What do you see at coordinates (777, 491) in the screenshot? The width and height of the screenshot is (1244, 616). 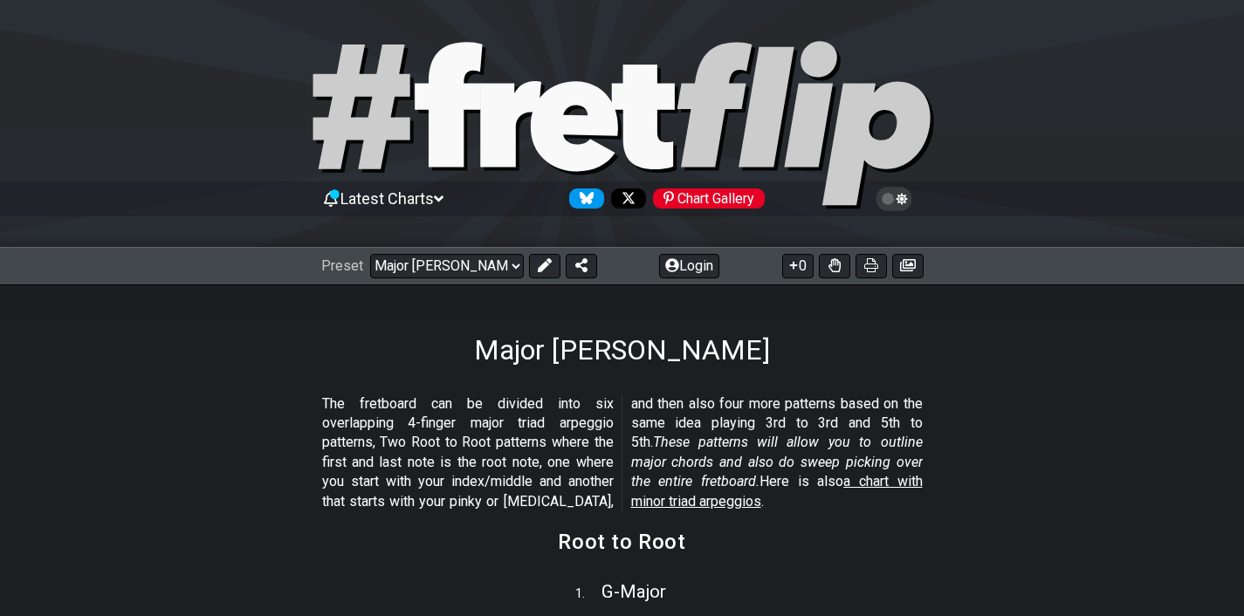 I see `span: a chart with minor triad arpeggios` at bounding box center [777, 491].